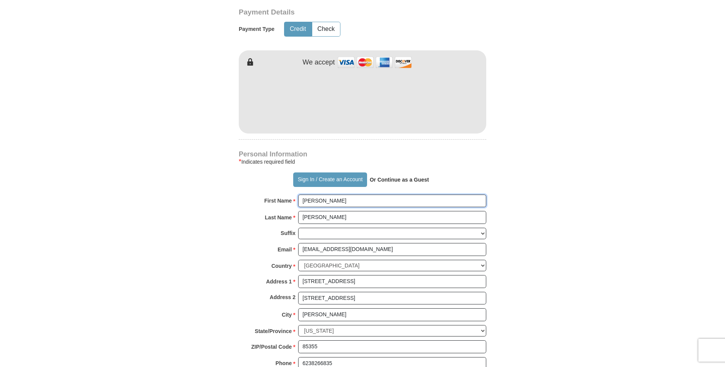  I want to click on strong: ZIP/Postal Code, so click(272, 346).